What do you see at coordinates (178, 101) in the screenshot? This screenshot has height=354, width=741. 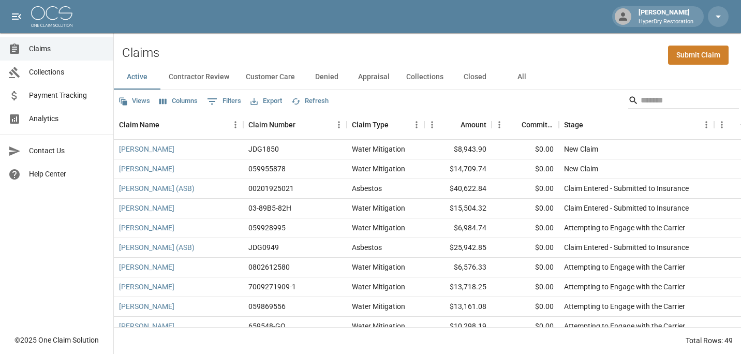 I see `button: Select columns` at bounding box center [178, 101].